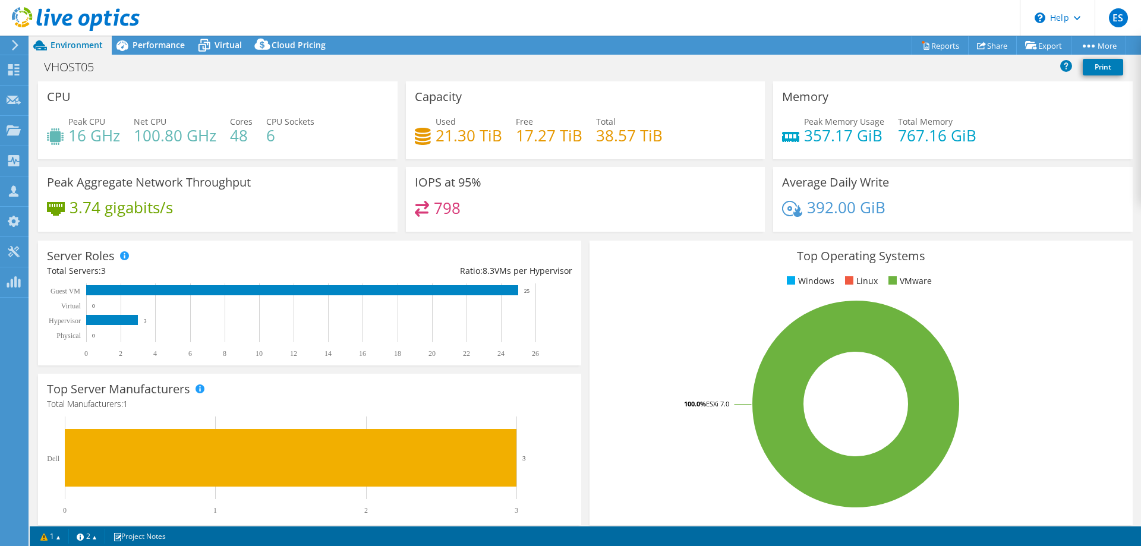 The width and height of the screenshot is (1141, 546). I want to click on tspan: 100.0%, so click(695, 403).